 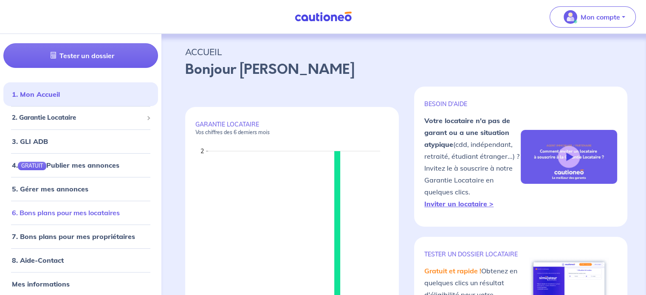 What do you see at coordinates (404, 52) in the screenshot?
I see `p: ACCUEIL` at bounding box center [404, 52].